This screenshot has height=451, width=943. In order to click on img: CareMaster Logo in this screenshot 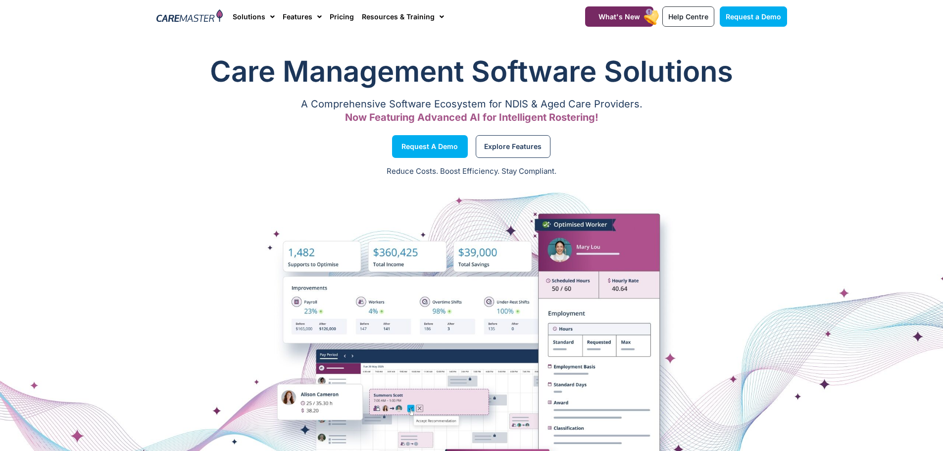, I will do `click(190, 17)`.